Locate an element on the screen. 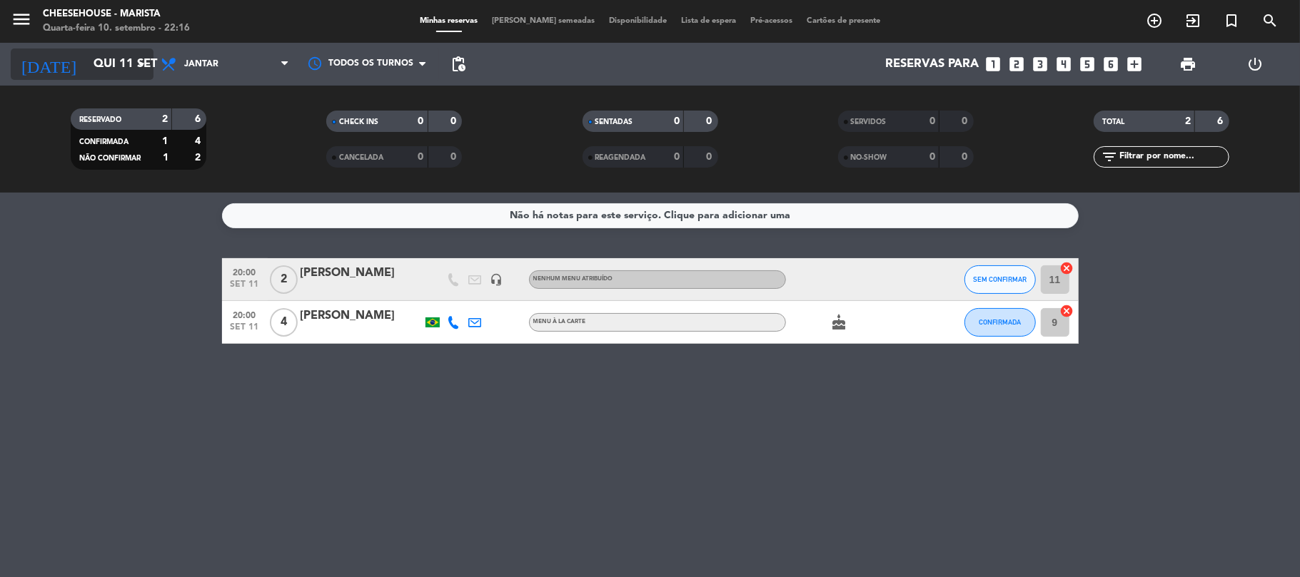 The image size is (1300, 577). div: LOG OUT is located at coordinates (1255, 64).